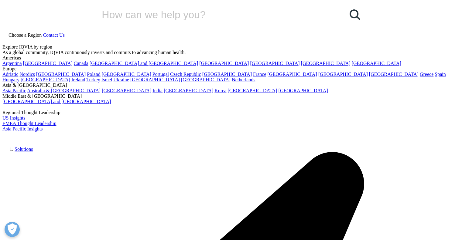 The width and height of the screenshot is (462, 240). Describe the element at coordinates (231, 113) in the screenshot. I see `div: Regional Thought Leadership` at that location.